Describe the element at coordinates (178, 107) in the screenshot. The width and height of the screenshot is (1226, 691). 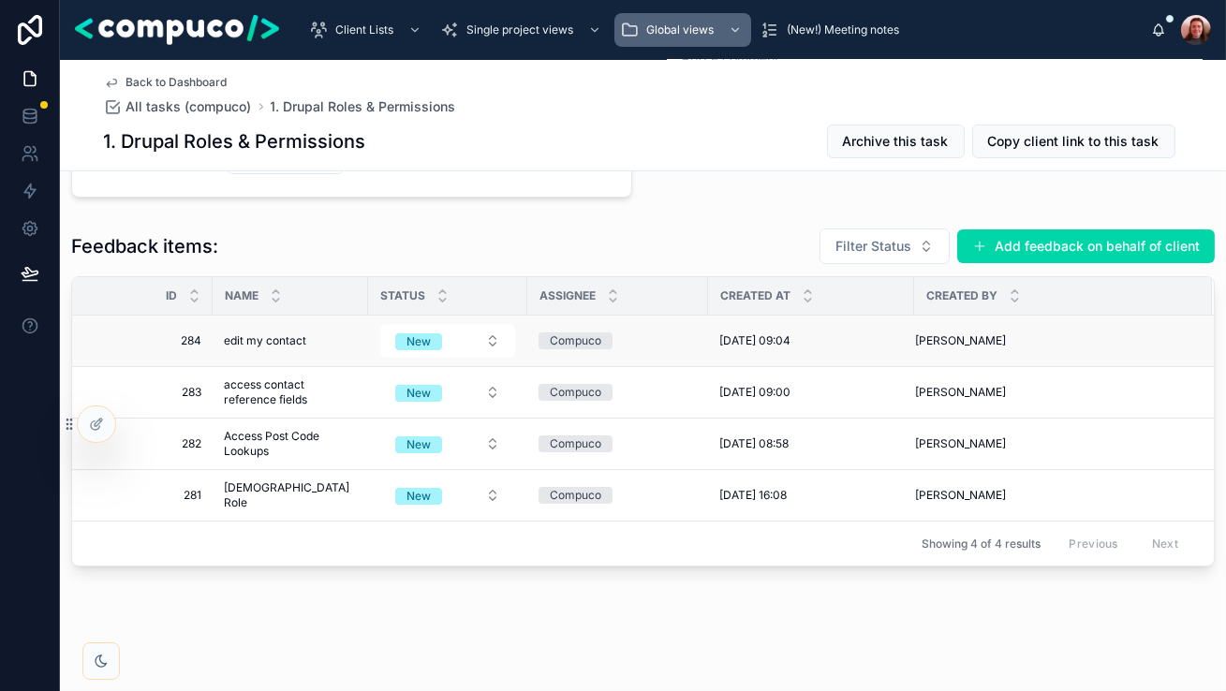
I see `a: All tasks (compuco)` at that location.